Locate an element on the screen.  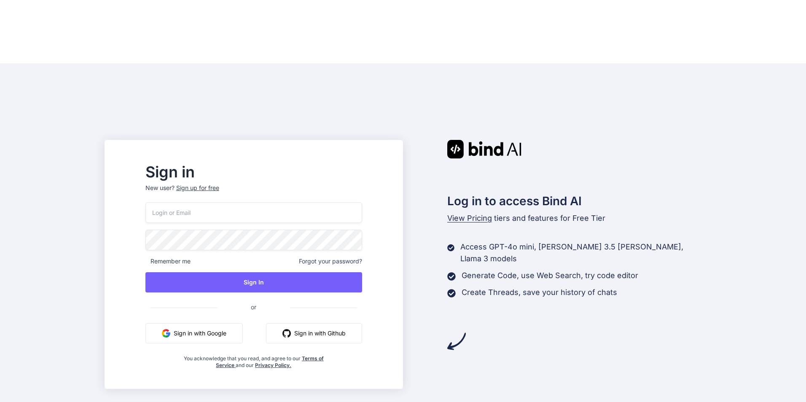
a: Privacy Policy. is located at coordinates (273, 365).